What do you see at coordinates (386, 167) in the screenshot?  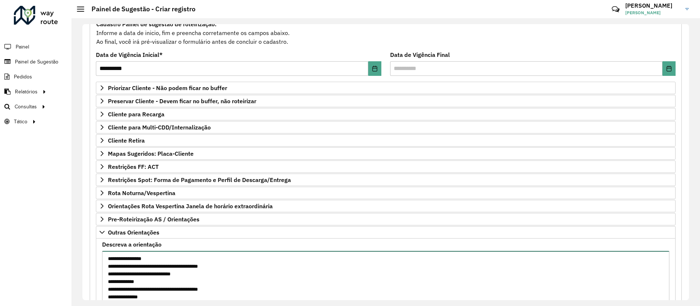 I see `a: Restrições FF: ACT` at bounding box center [386, 167].